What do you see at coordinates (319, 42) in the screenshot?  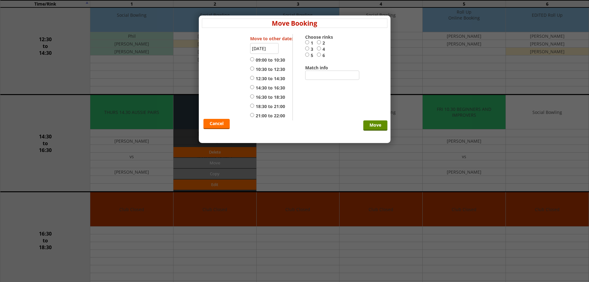 I see `input: 2` at bounding box center [319, 42].